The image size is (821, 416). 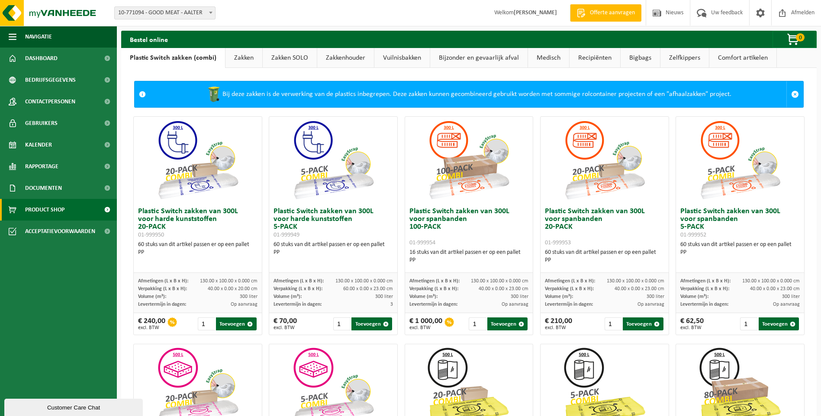 I want to click on span: Dashboard, so click(x=41, y=58).